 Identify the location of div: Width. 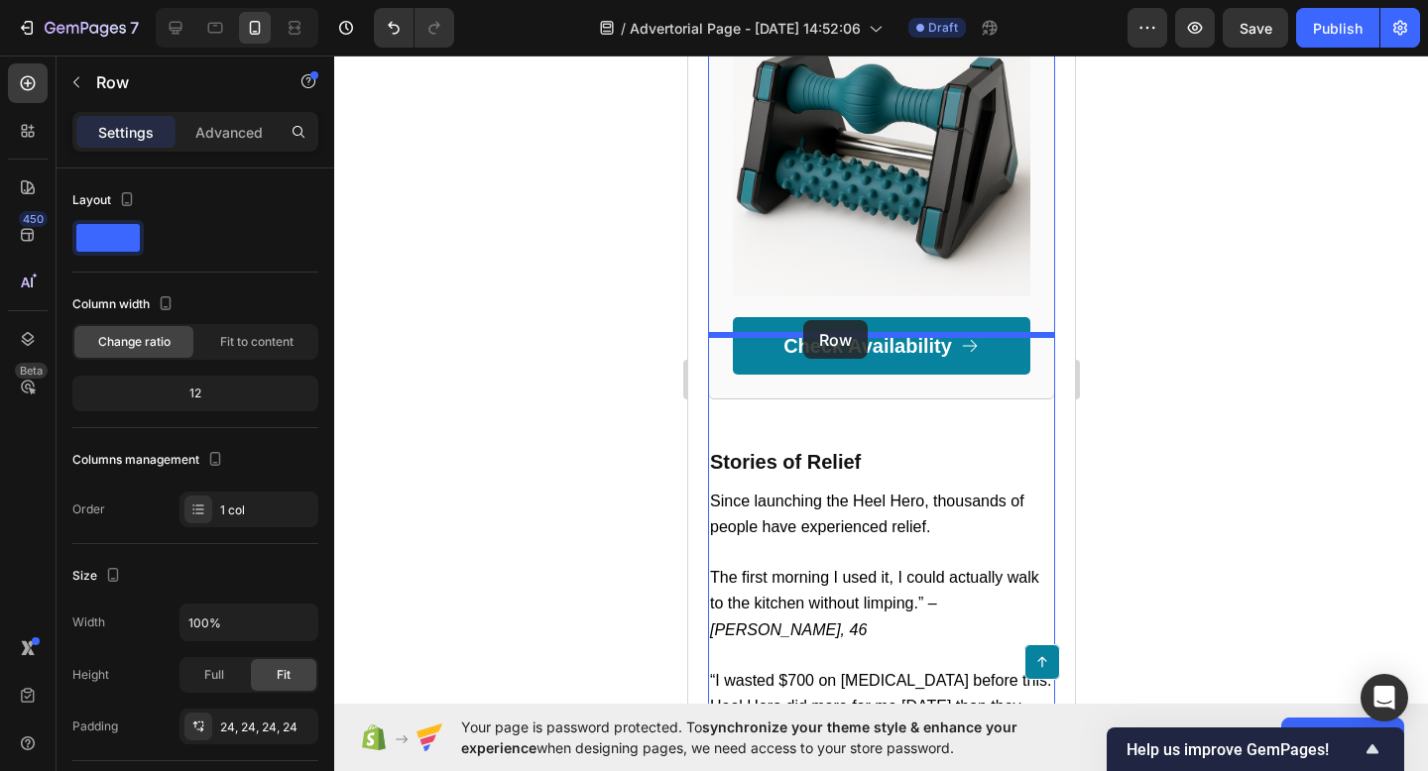
(88, 623).